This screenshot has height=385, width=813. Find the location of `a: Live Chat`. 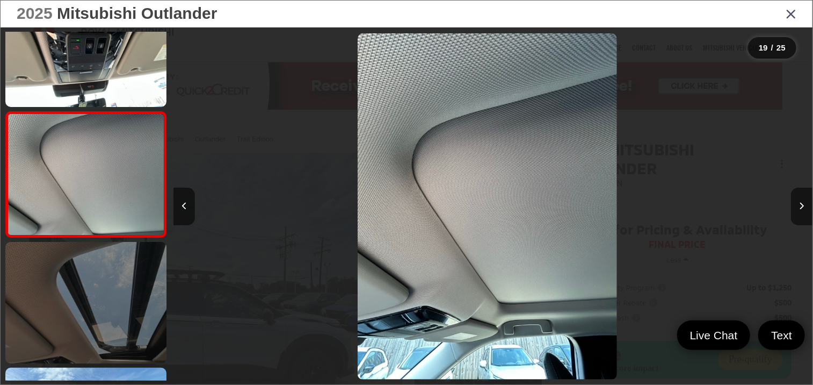

a: Live Chat is located at coordinates (714, 335).